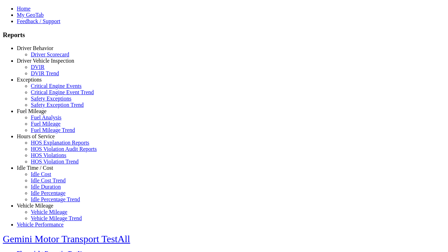 The width and height of the screenshot is (448, 252). I want to click on a: HOS Violation Audit Reports, so click(64, 149).